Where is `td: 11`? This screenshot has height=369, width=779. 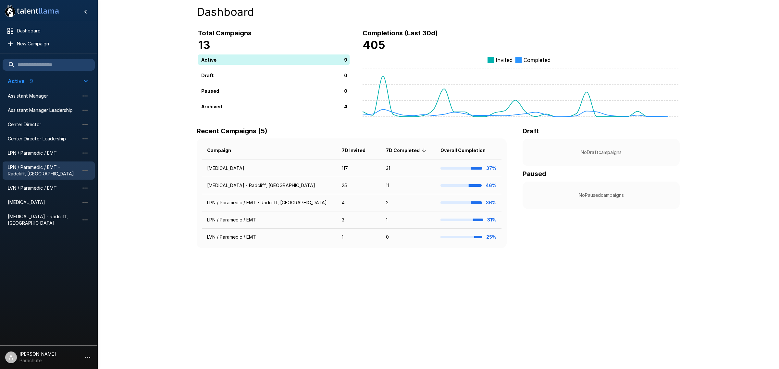 td: 11 is located at coordinates (408, 186).